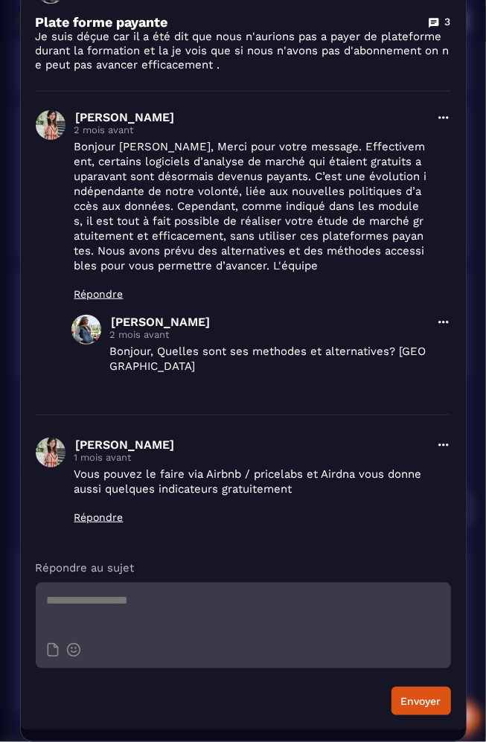  I want to click on p: 1 mois avant, so click(251, 457).